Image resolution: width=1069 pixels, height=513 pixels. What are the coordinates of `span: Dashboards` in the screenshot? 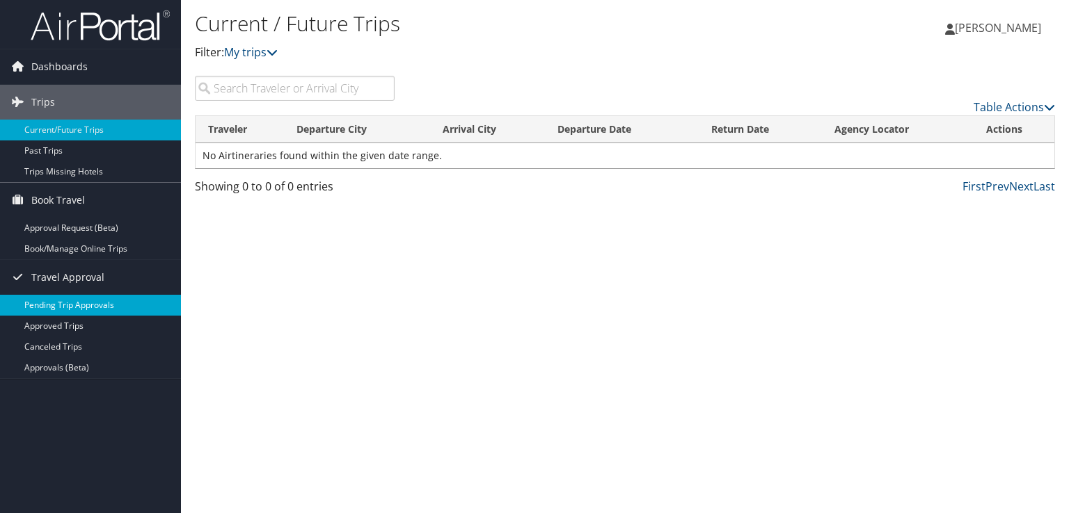 It's located at (59, 67).